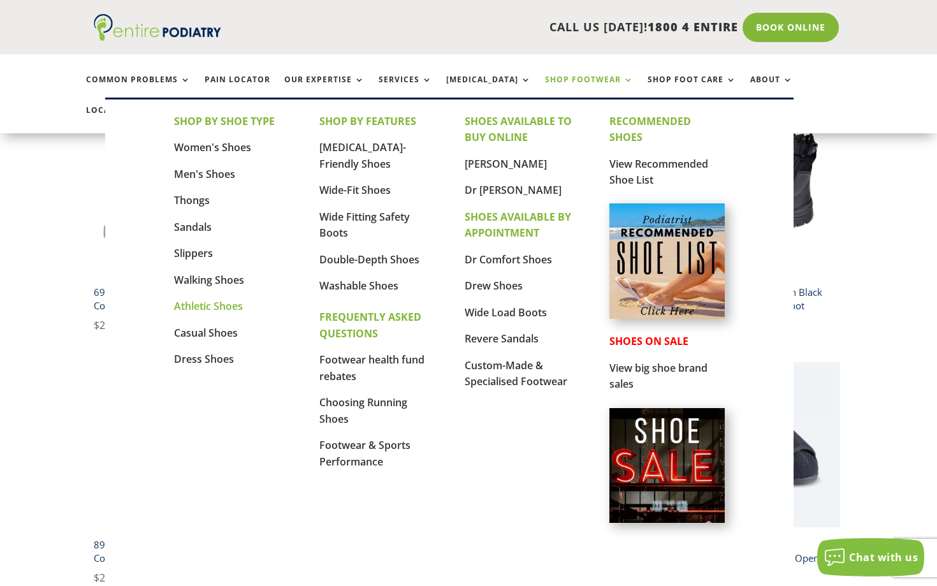  What do you see at coordinates (791, 27) in the screenshot?
I see `a: Book Online` at bounding box center [791, 27].